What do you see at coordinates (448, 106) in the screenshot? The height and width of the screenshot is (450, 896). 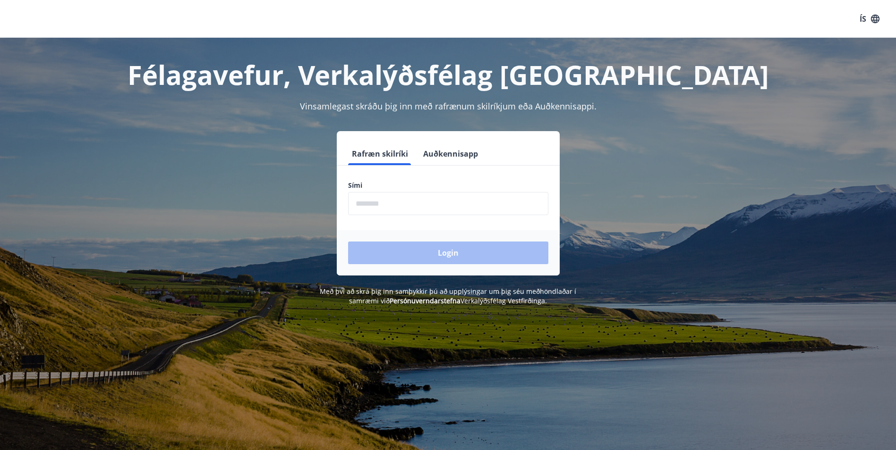 I see `span: Vinsamlegast skráðu þig inn með rafrænum skilríkjum eða Auðkennisappi.` at bounding box center [448, 106].